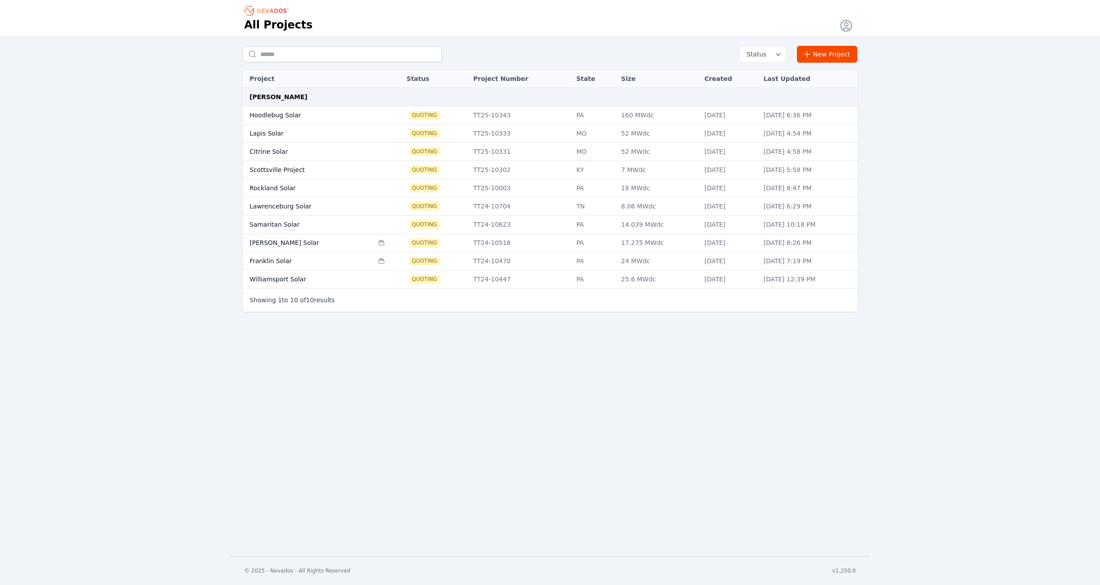  What do you see at coordinates (658, 261) in the screenshot?
I see `td: 24 MWdc` at bounding box center [658, 261].